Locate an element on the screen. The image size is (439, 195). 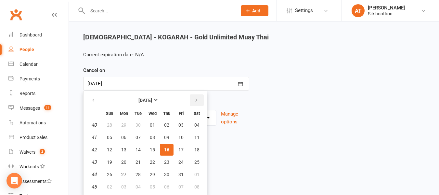
p: Current expiration date: N/A is located at coordinates (166, 55).